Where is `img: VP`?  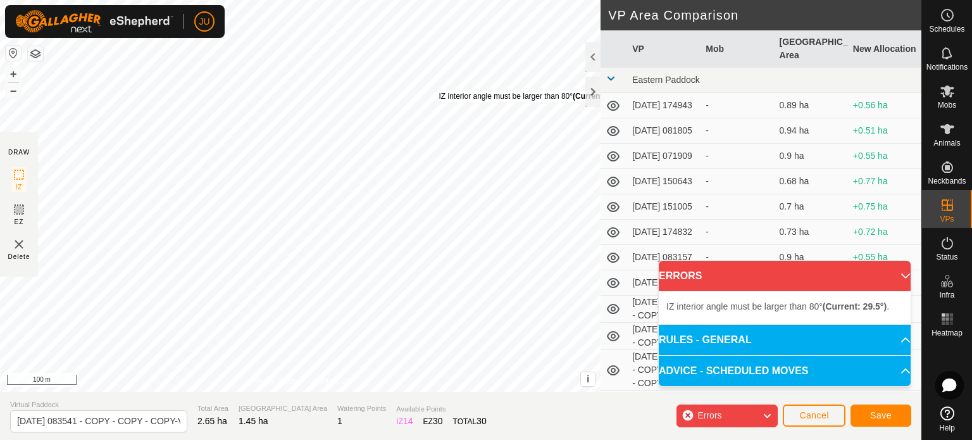
img: VP is located at coordinates (19, 244).